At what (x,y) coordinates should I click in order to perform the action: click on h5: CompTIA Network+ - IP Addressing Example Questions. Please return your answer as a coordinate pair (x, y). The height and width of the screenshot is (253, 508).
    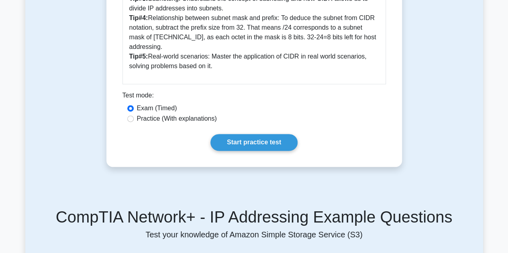
    Looking at the image, I should click on (254, 217).